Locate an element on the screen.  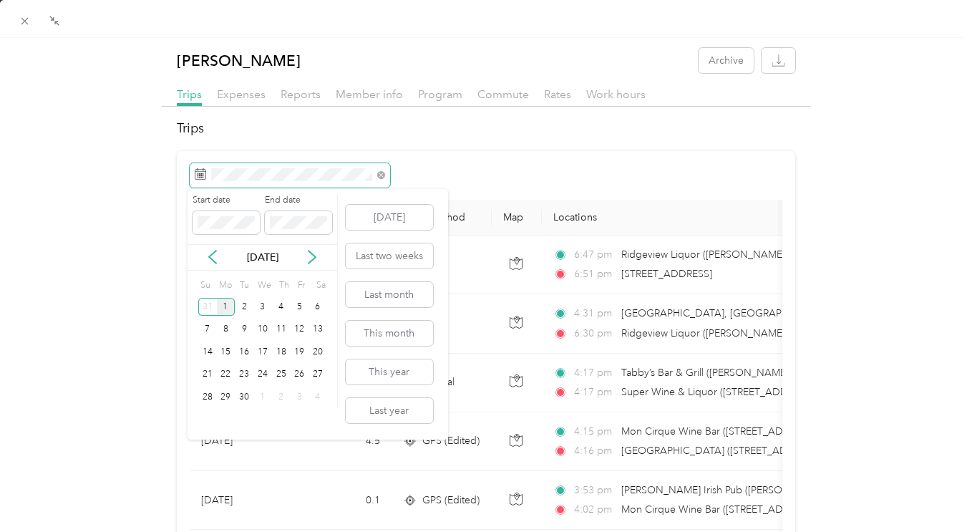
span: Rates is located at coordinates (558, 94).